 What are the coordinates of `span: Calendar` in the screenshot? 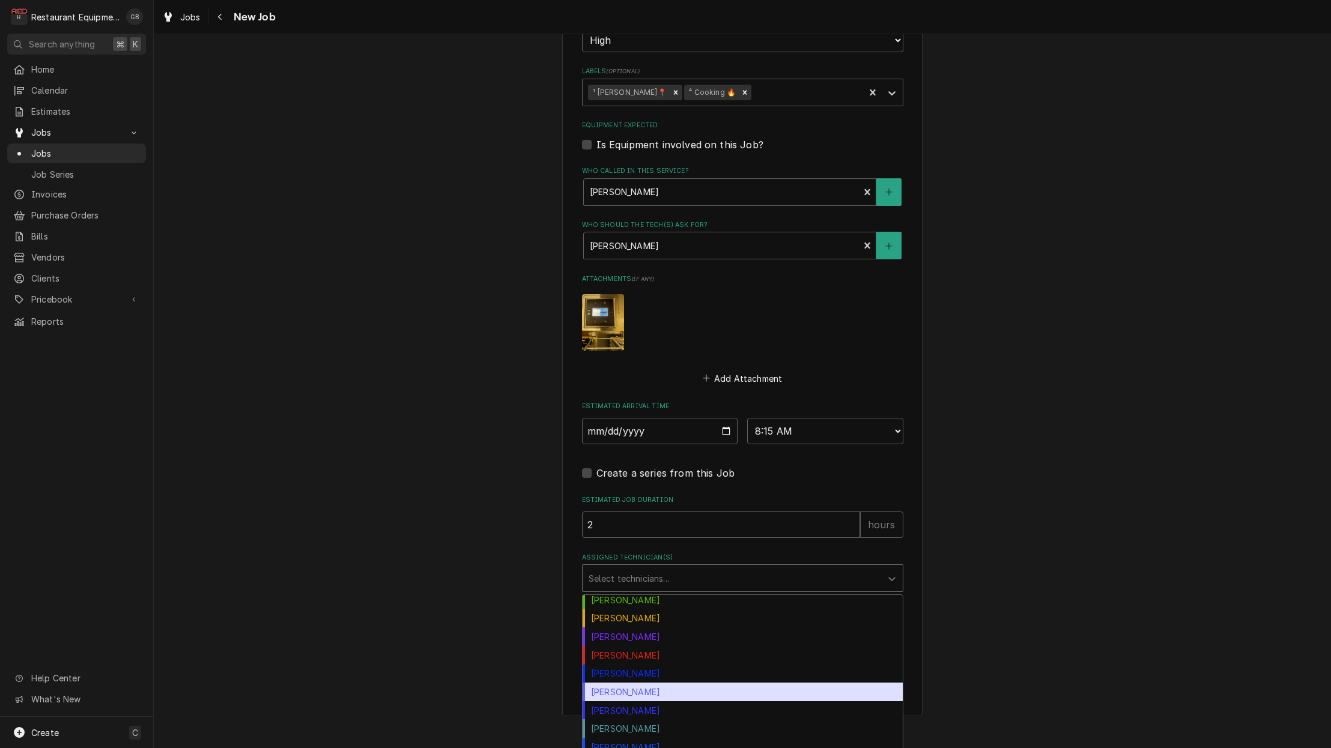 It's located at (85, 90).